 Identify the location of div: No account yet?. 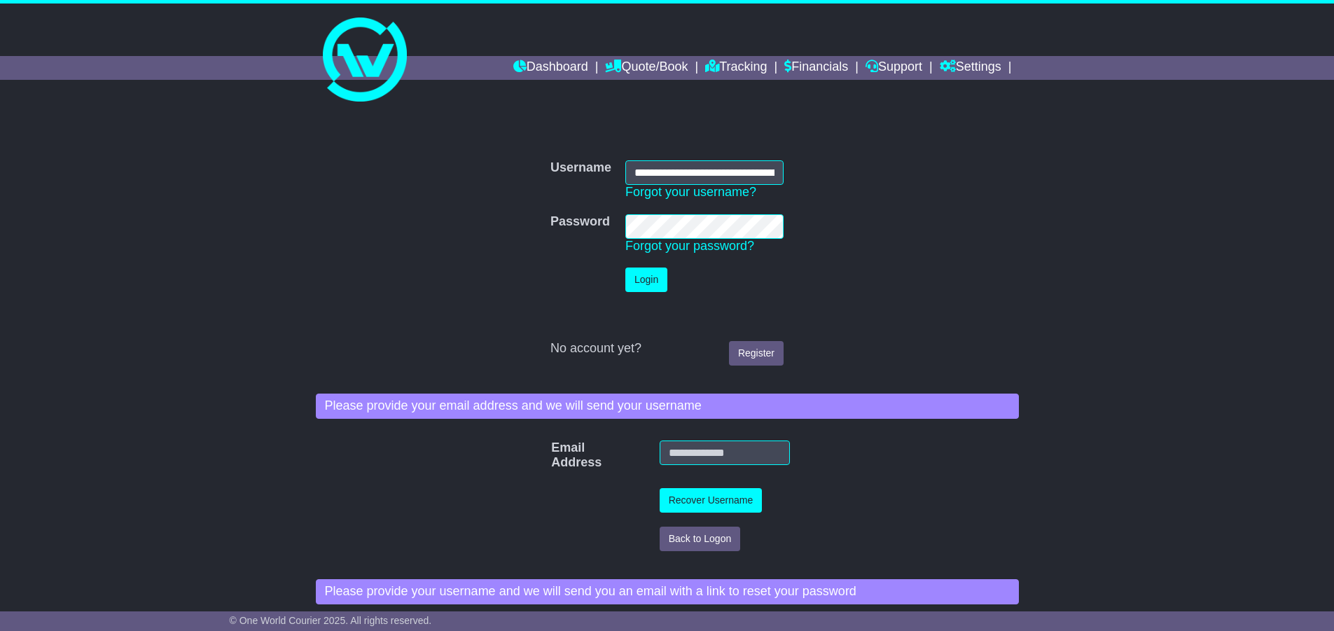
(667, 349).